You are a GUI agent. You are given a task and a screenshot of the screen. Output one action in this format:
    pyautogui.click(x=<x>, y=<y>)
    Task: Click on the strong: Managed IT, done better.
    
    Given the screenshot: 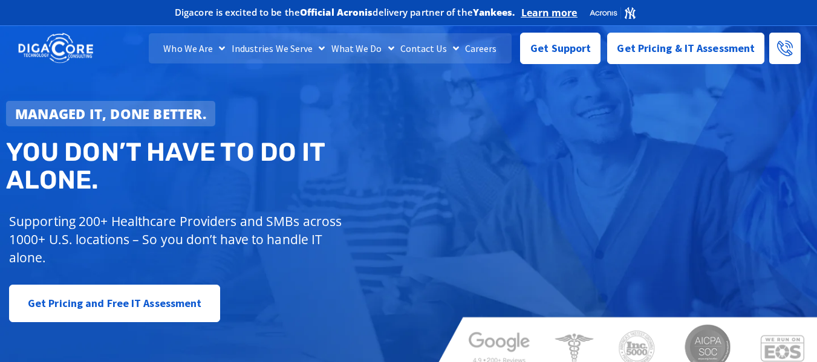 What is the action you would take?
    pyautogui.click(x=111, y=114)
    